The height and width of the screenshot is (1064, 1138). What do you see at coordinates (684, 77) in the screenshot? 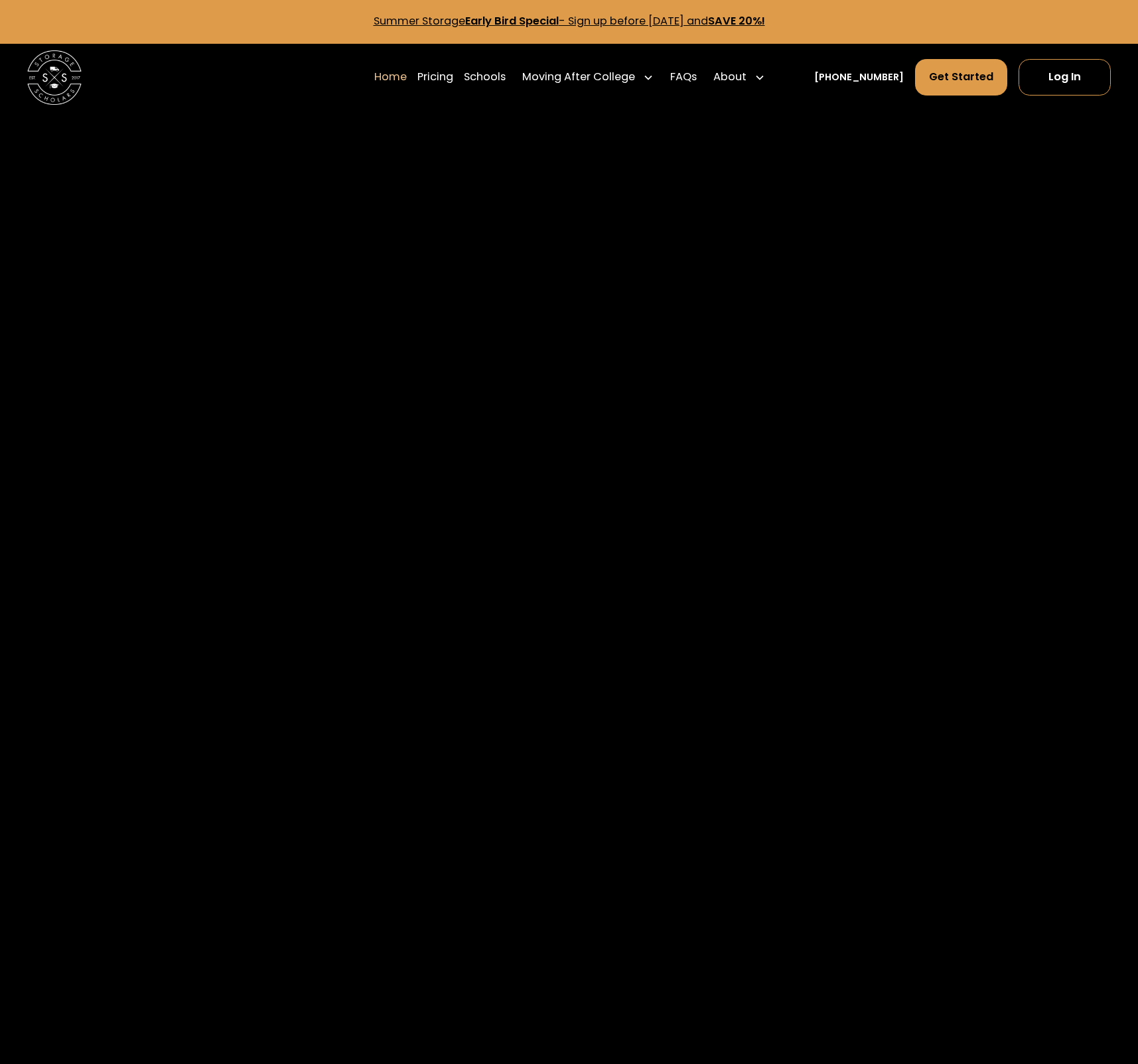
I see `a: FAQs` at bounding box center [684, 77].